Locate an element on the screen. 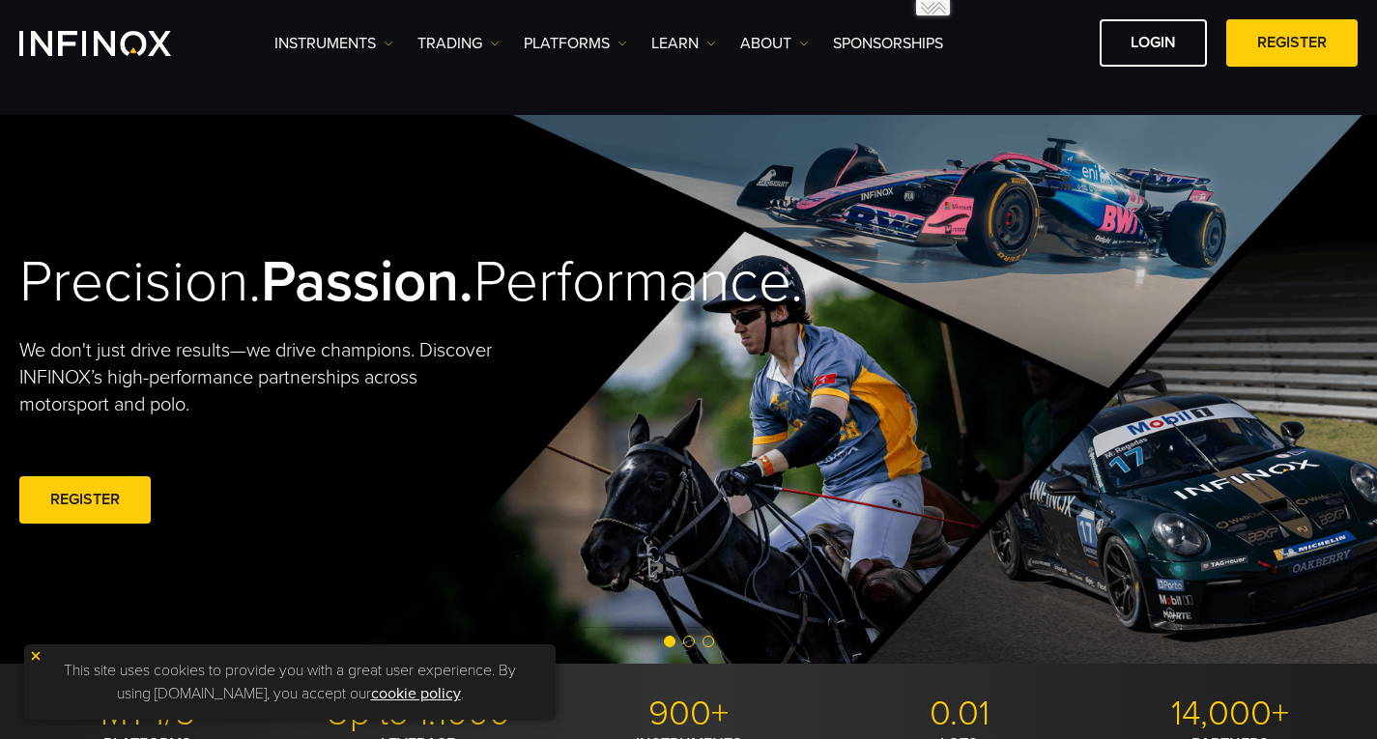  a: Instruments is located at coordinates (333, 43).